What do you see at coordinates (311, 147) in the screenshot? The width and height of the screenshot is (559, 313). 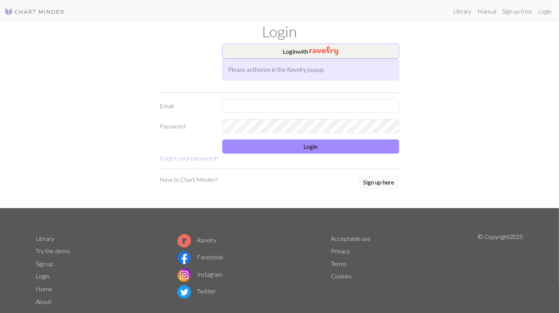 I see `button: Login` at bounding box center [311, 147].